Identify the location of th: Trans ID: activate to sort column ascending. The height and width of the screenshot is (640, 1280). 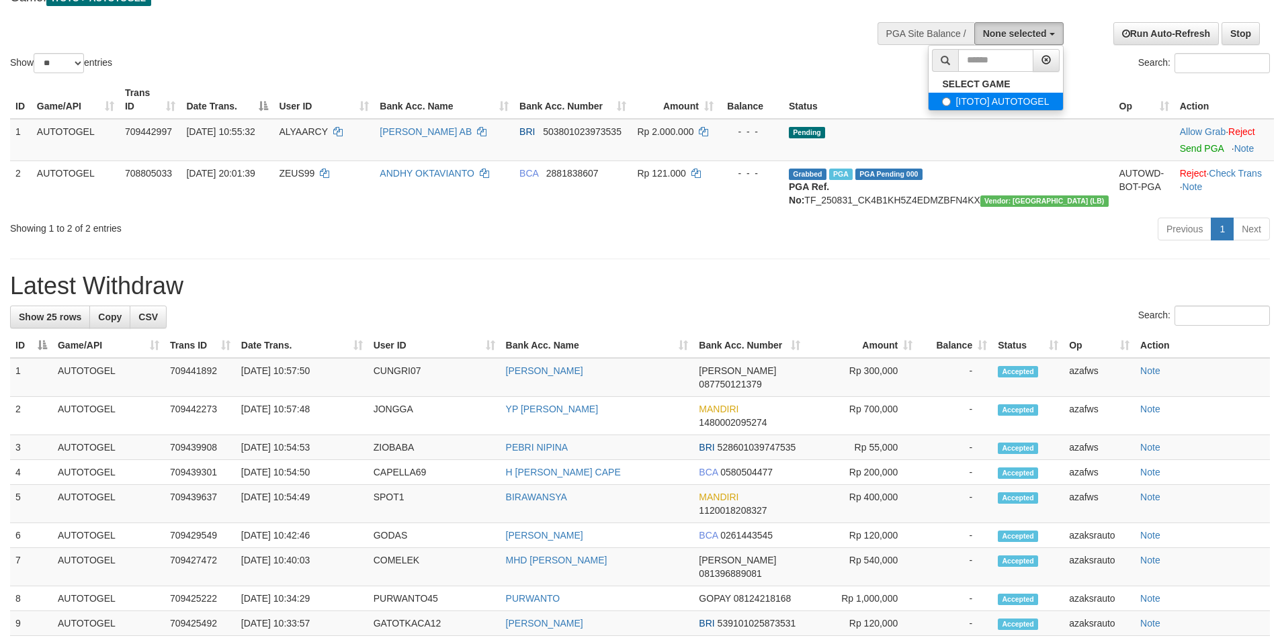
(150, 99).